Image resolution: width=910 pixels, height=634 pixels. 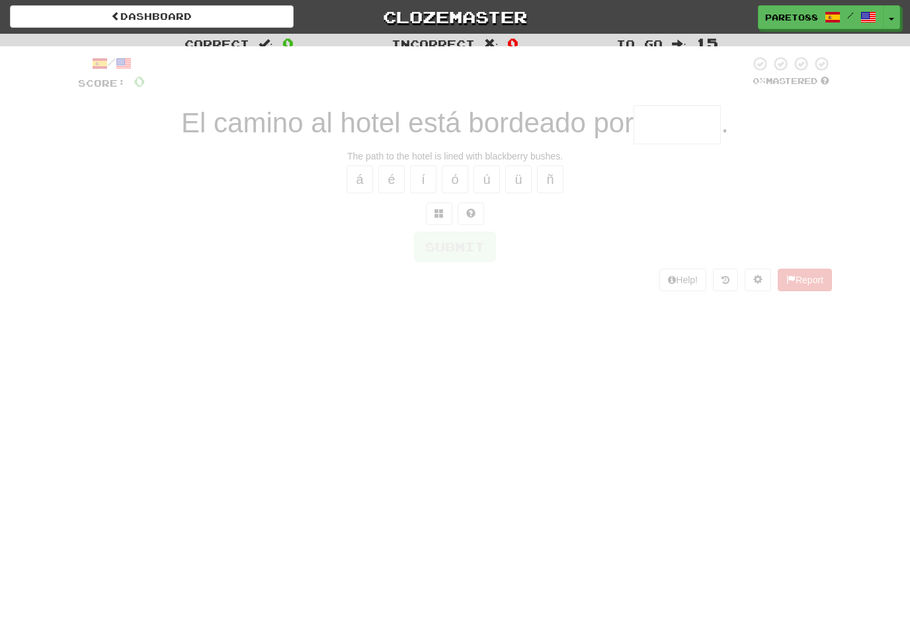 What do you see at coordinates (360, 179) in the screenshot?
I see `button: á` at bounding box center [360, 179].